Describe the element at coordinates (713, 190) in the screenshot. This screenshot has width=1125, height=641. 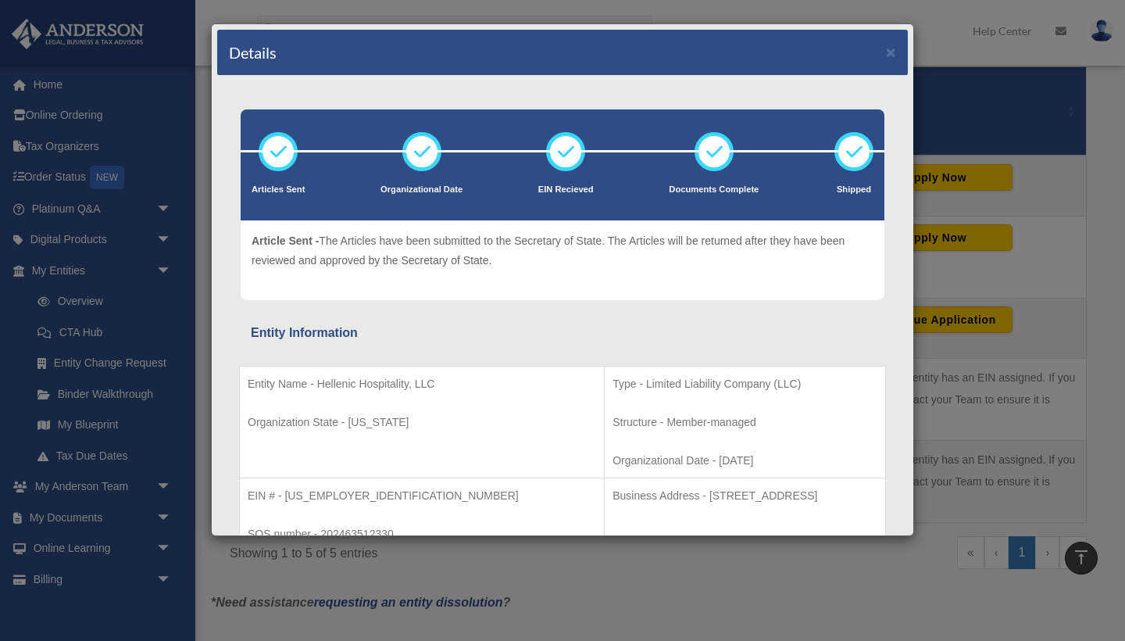
I see `p: Documents Complete` at that location.